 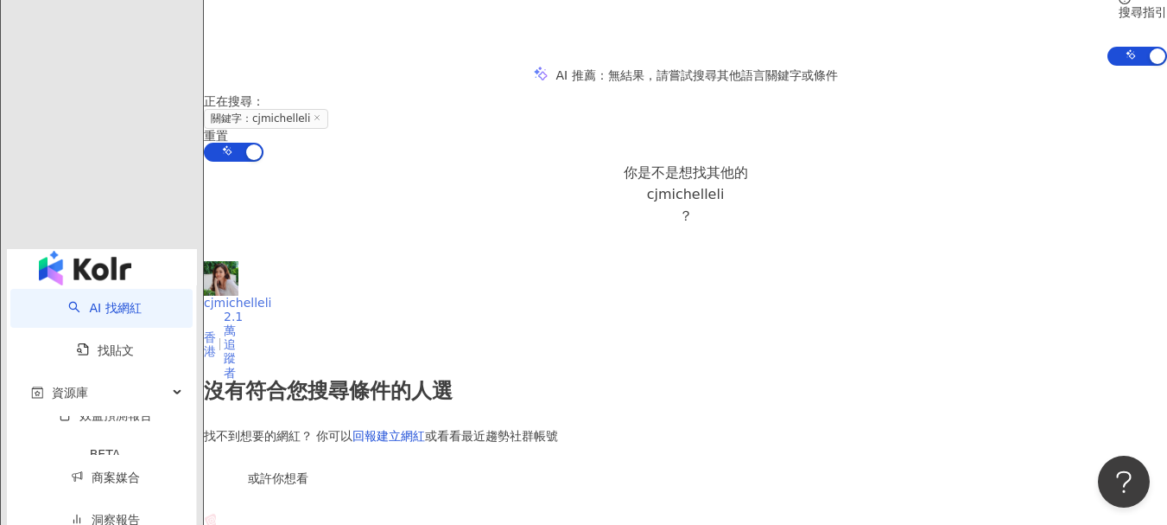 What do you see at coordinates (1143, 12) in the screenshot?
I see `div: 搜尋指引` at bounding box center [1143, 12].